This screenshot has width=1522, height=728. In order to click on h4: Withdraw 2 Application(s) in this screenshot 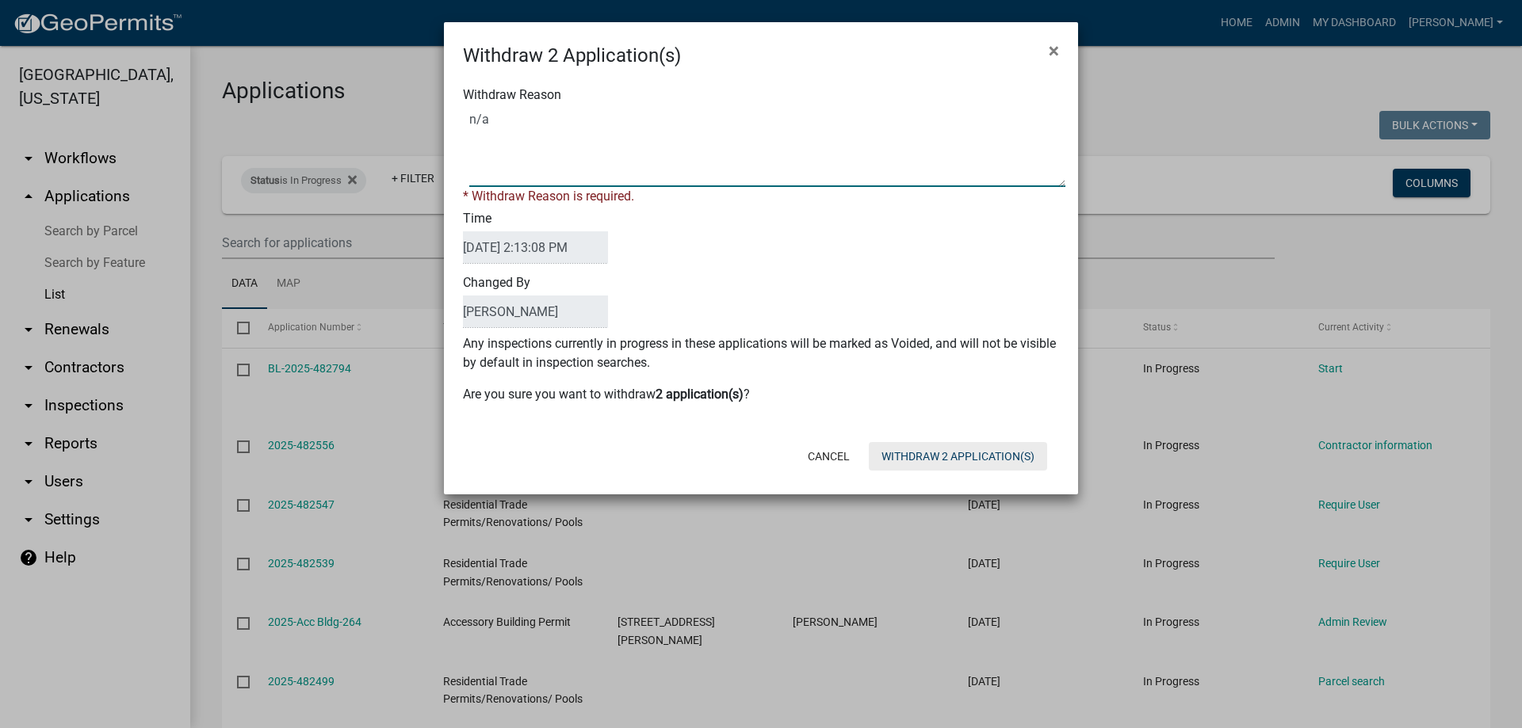, I will do `click(571, 55)`.